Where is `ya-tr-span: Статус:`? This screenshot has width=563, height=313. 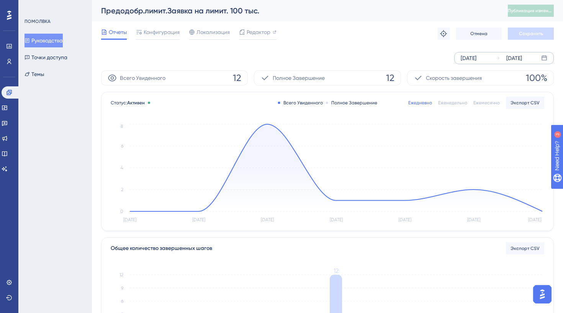 ya-tr-span: Статус: is located at coordinates (119, 103).